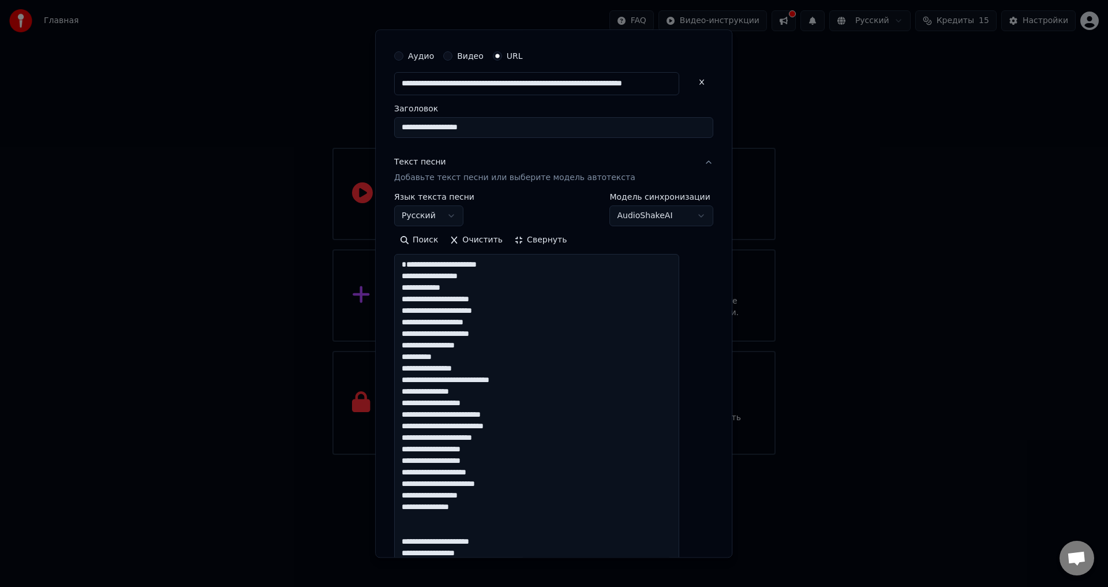 The height and width of the screenshot is (587, 1108). I want to click on p: Добавьте текст песни или выберите модель автотекста, so click(515, 178).